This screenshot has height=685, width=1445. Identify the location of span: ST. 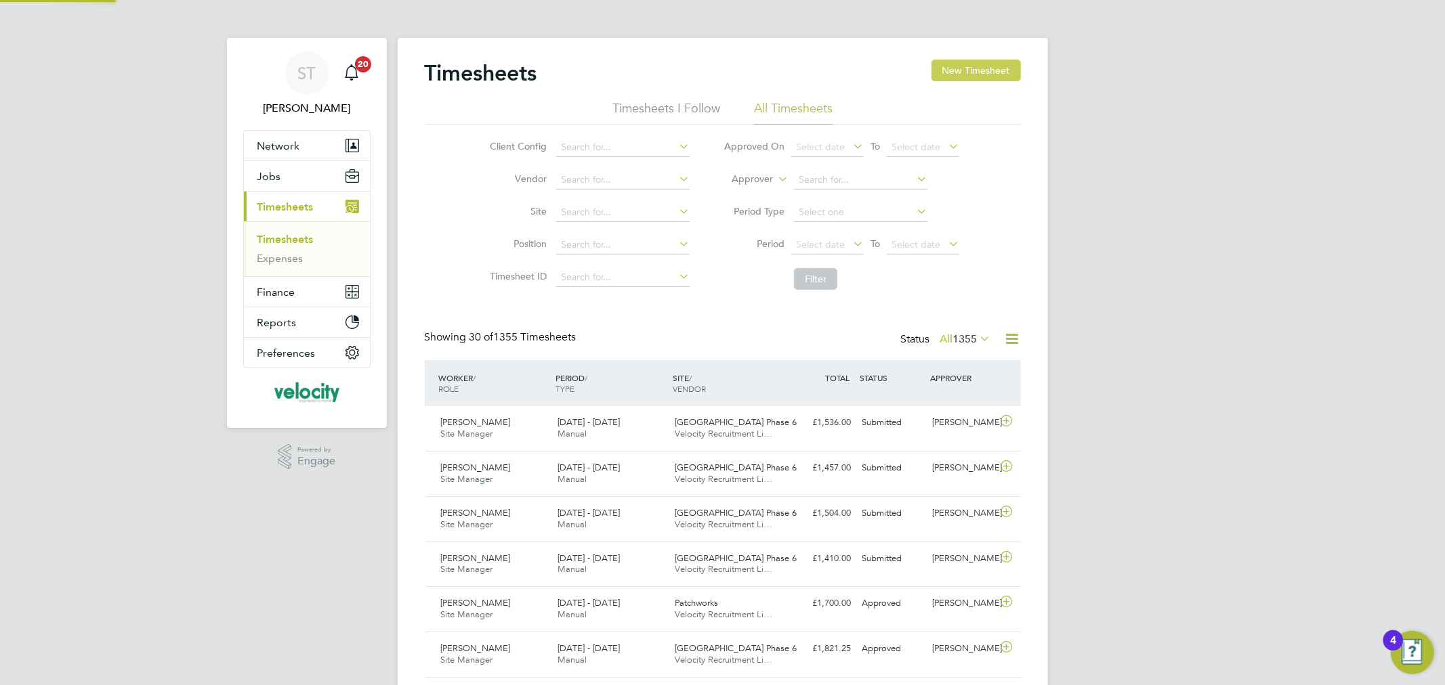
(306, 73).